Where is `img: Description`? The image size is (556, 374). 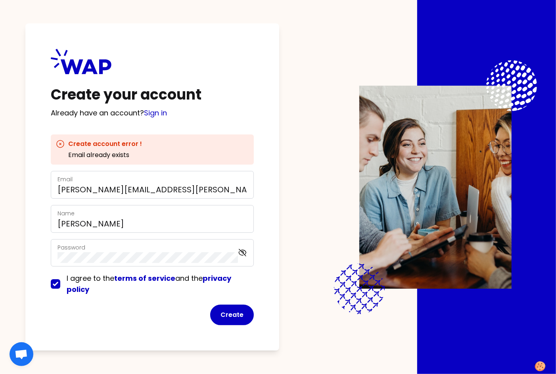 img: Description is located at coordinates (435, 187).